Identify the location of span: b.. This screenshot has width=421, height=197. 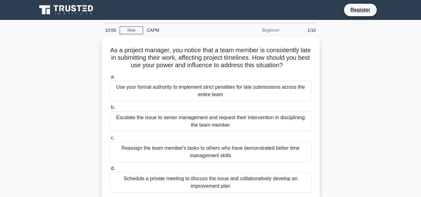
(113, 107).